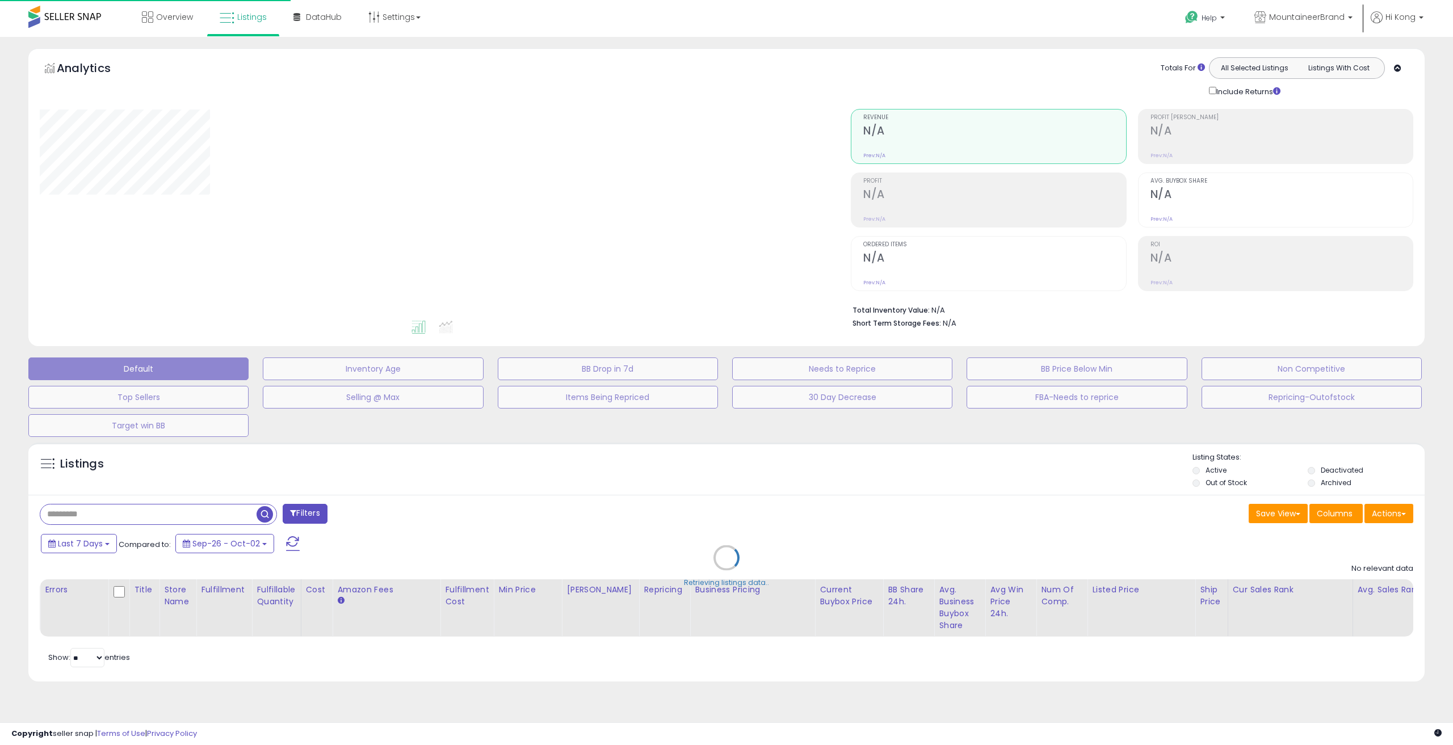  What do you see at coordinates (95, 69) in the screenshot?
I see `h5: Analytics` at bounding box center [95, 69].